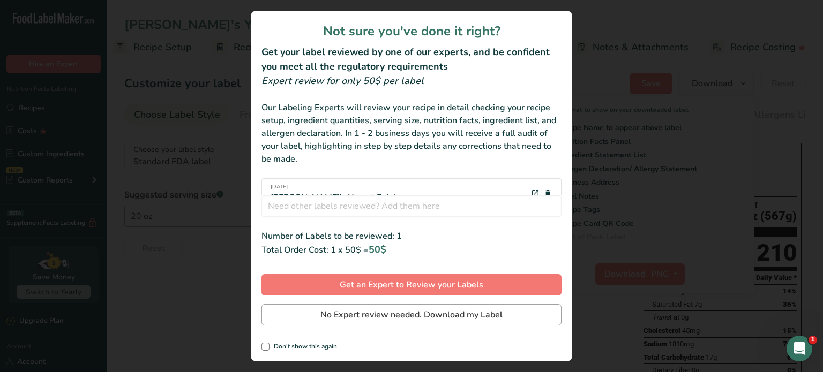 The image size is (823, 372). Describe the element at coordinates (411, 236) in the screenshot. I see `div: Number of Labels to be reviewed: 1` at that location.